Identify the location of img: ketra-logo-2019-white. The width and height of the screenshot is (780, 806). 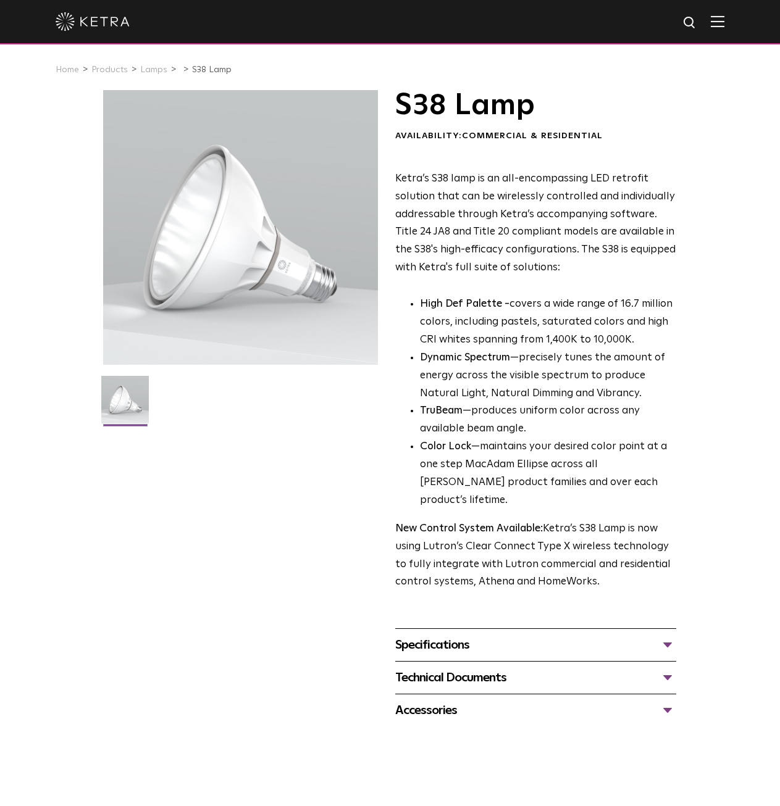
(93, 22).